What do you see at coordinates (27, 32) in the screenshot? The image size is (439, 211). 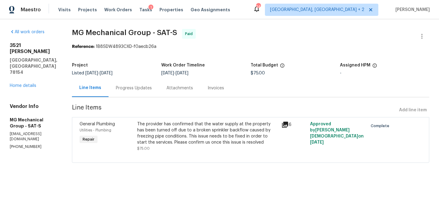 I see `a: All work orders` at bounding box center [27, 32].